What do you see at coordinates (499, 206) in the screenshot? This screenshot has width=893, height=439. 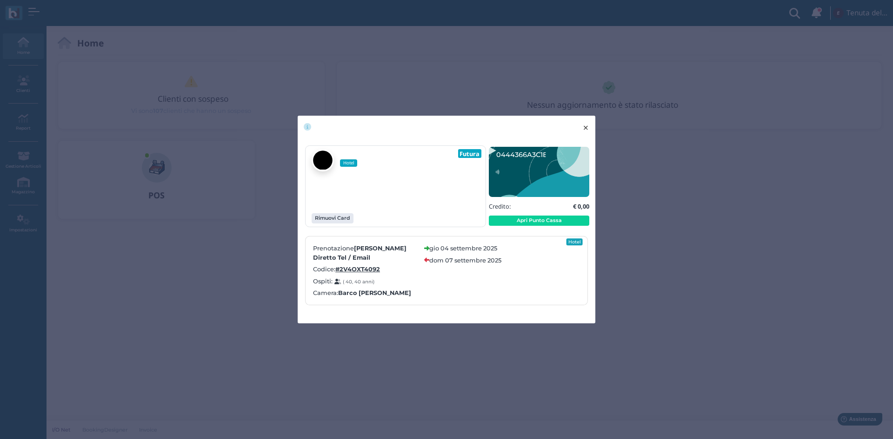 I see `h5: Credito:` at bounding box center [499, 206].